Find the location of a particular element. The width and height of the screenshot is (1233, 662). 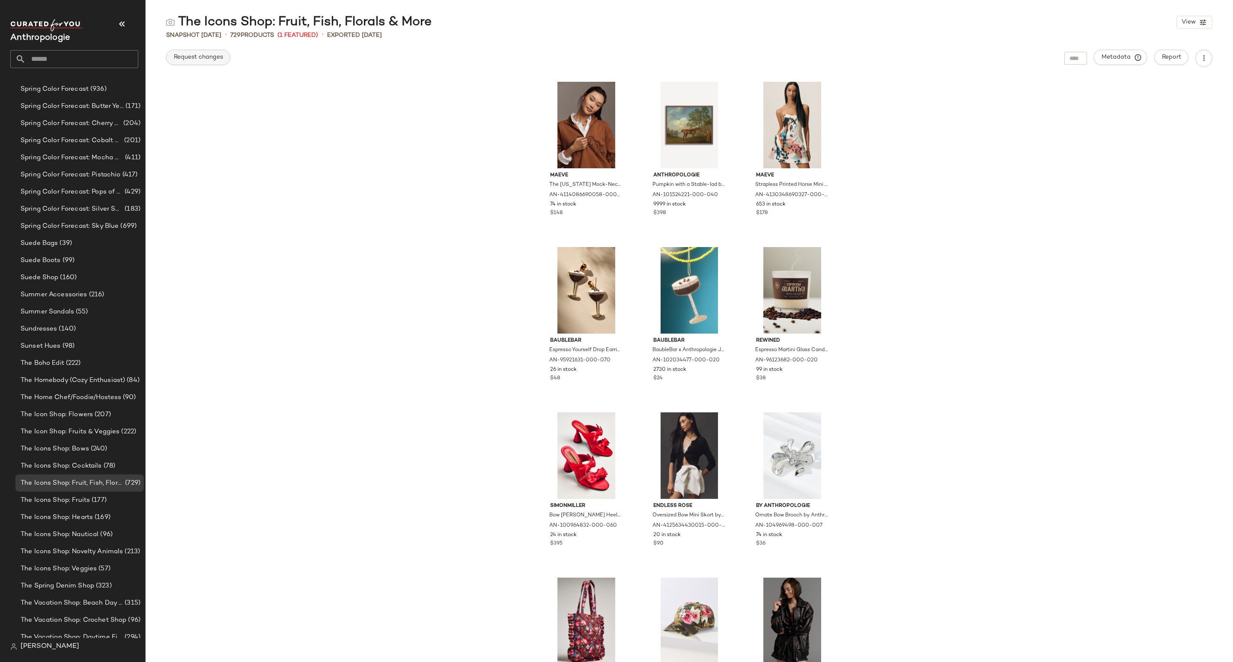

span: The Icons Shop: Fruits is located at coordinates (55, 500).